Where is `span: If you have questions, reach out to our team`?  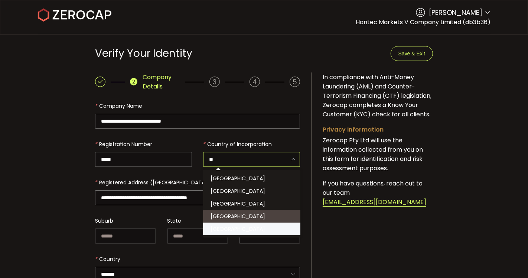 span: If you have questions, reach out to our team is located at coordinates (373, 188).